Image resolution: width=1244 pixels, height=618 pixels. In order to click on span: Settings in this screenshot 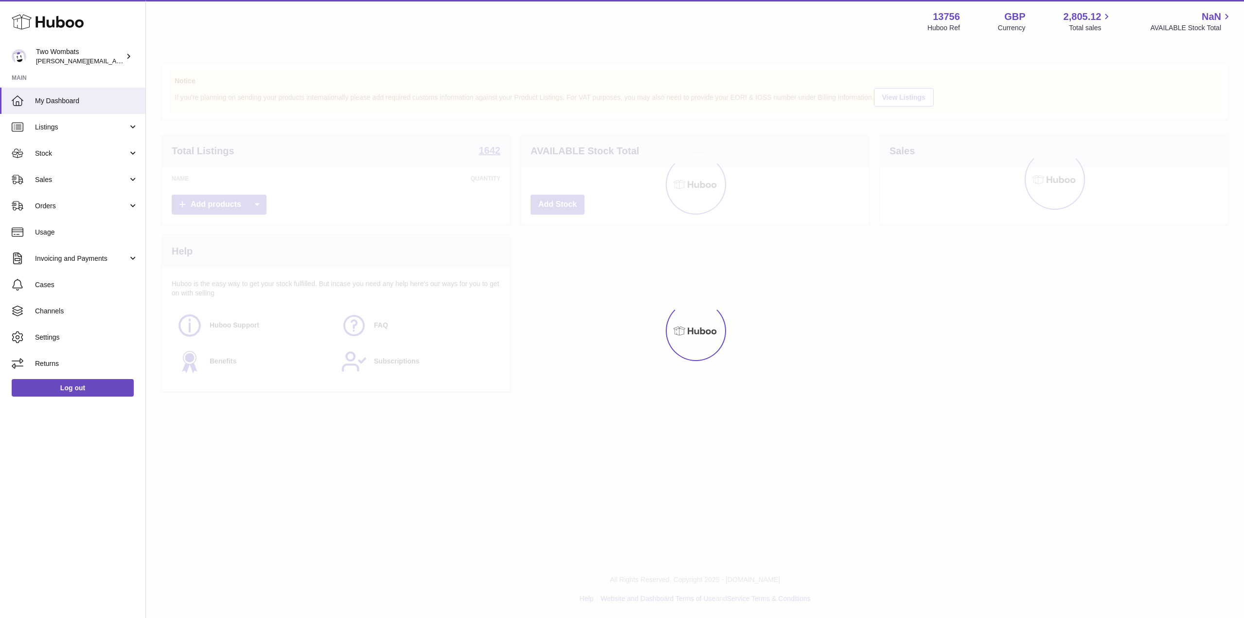, I will do `click(87, 337)`.